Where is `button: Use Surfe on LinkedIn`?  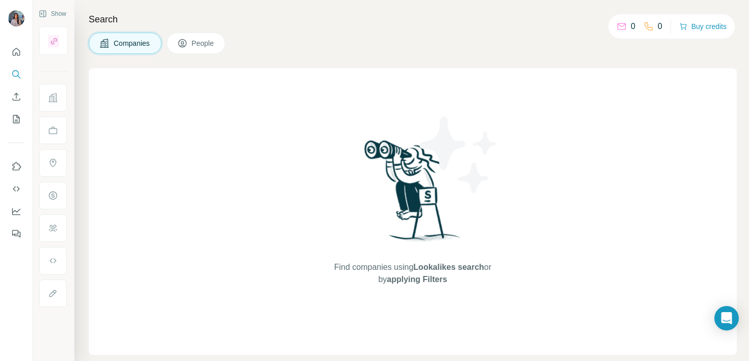 button: Use Surfe on LinkedIn is located at coordinates (16, 167).